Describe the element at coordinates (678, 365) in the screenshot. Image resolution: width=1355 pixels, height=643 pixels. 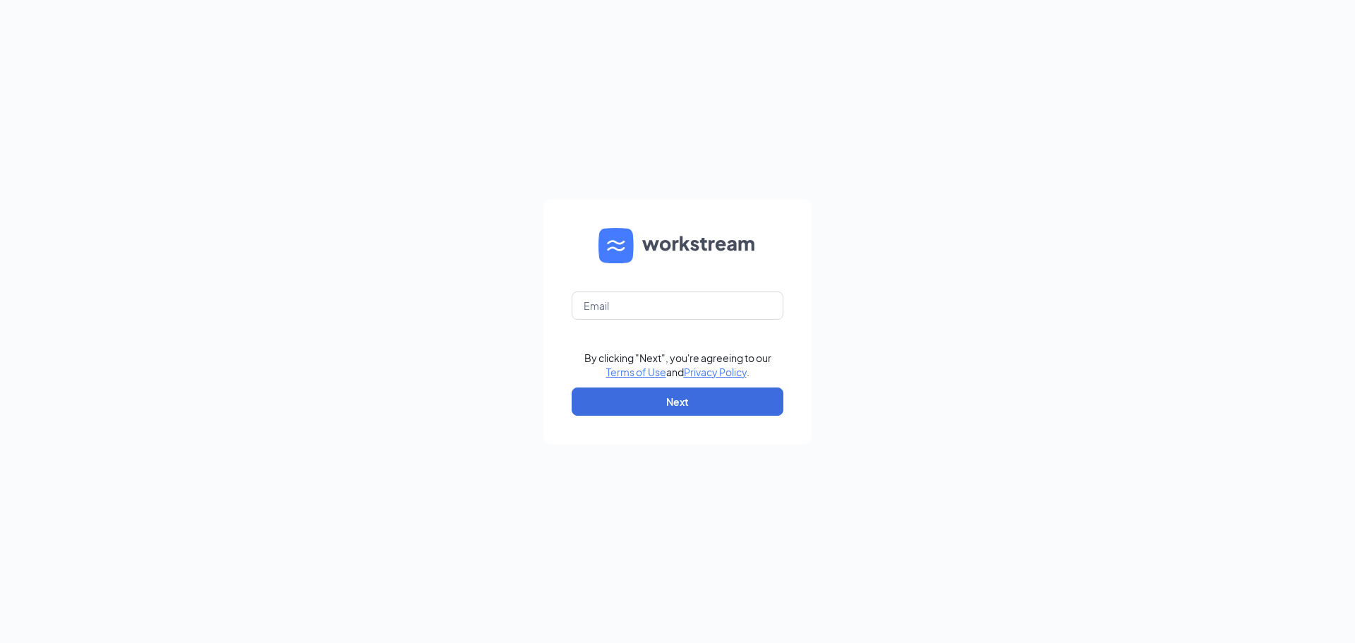
I see `div: By clicking "Next", you're agreeing to our and .` at that location.